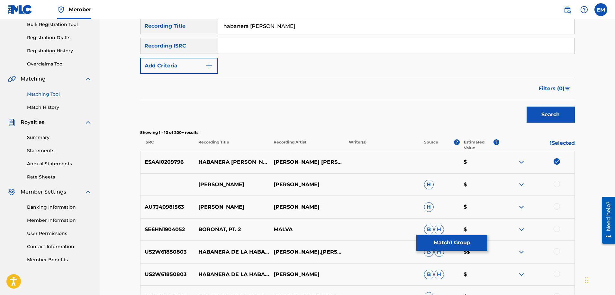 Image resolution: width=615 pixels, height=295 pixels. What do you see at coordinates (567, 10) in the screenshot?
I see `img: search` at bounding box center [567, 10].